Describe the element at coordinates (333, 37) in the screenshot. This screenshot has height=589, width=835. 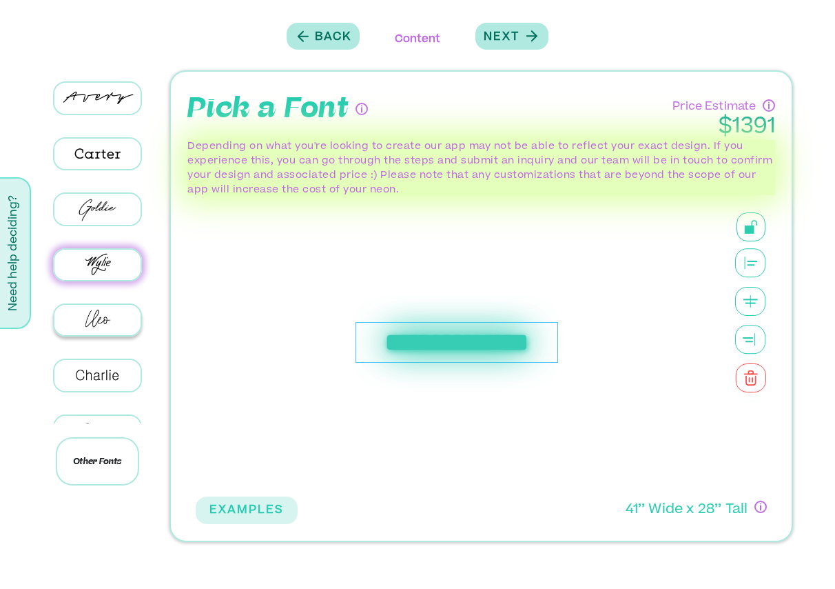
I see `p: Back` at that location.